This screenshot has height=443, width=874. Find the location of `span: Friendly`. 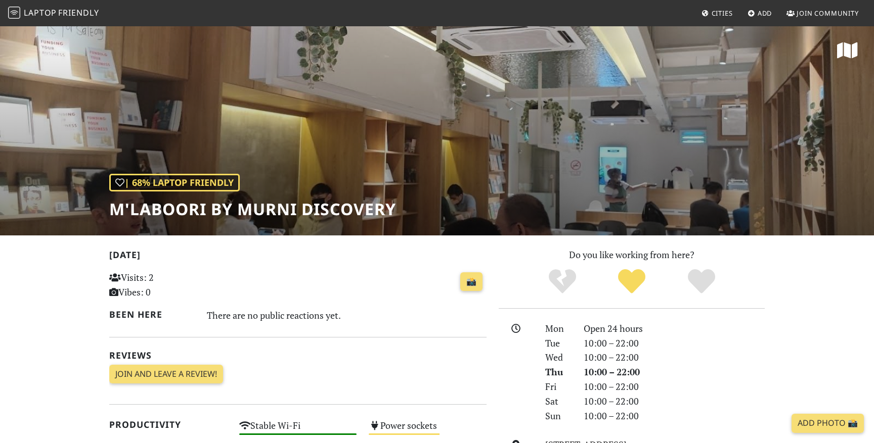

span: Friendly is located at coordinates (78, 13).